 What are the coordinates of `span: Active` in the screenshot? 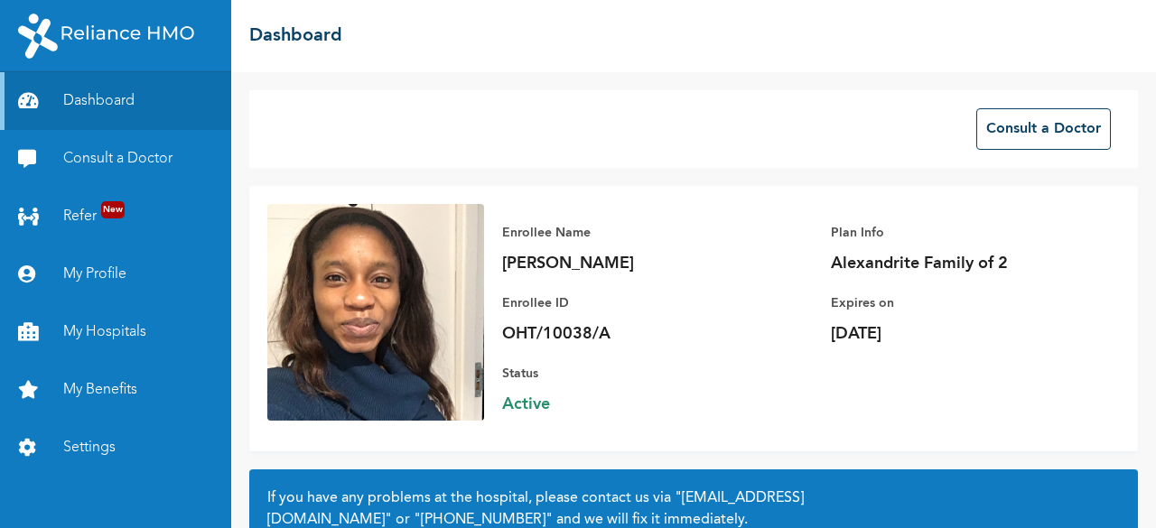 It's located at (629, 405).